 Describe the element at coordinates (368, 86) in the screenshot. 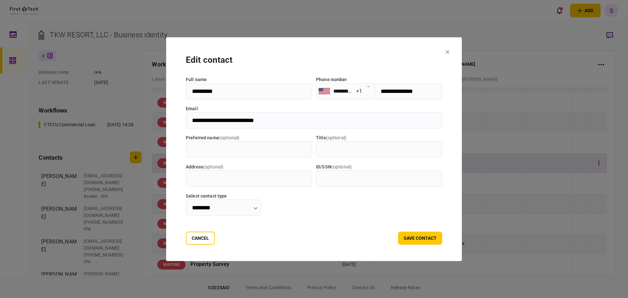

I see `button: Open` at that location.